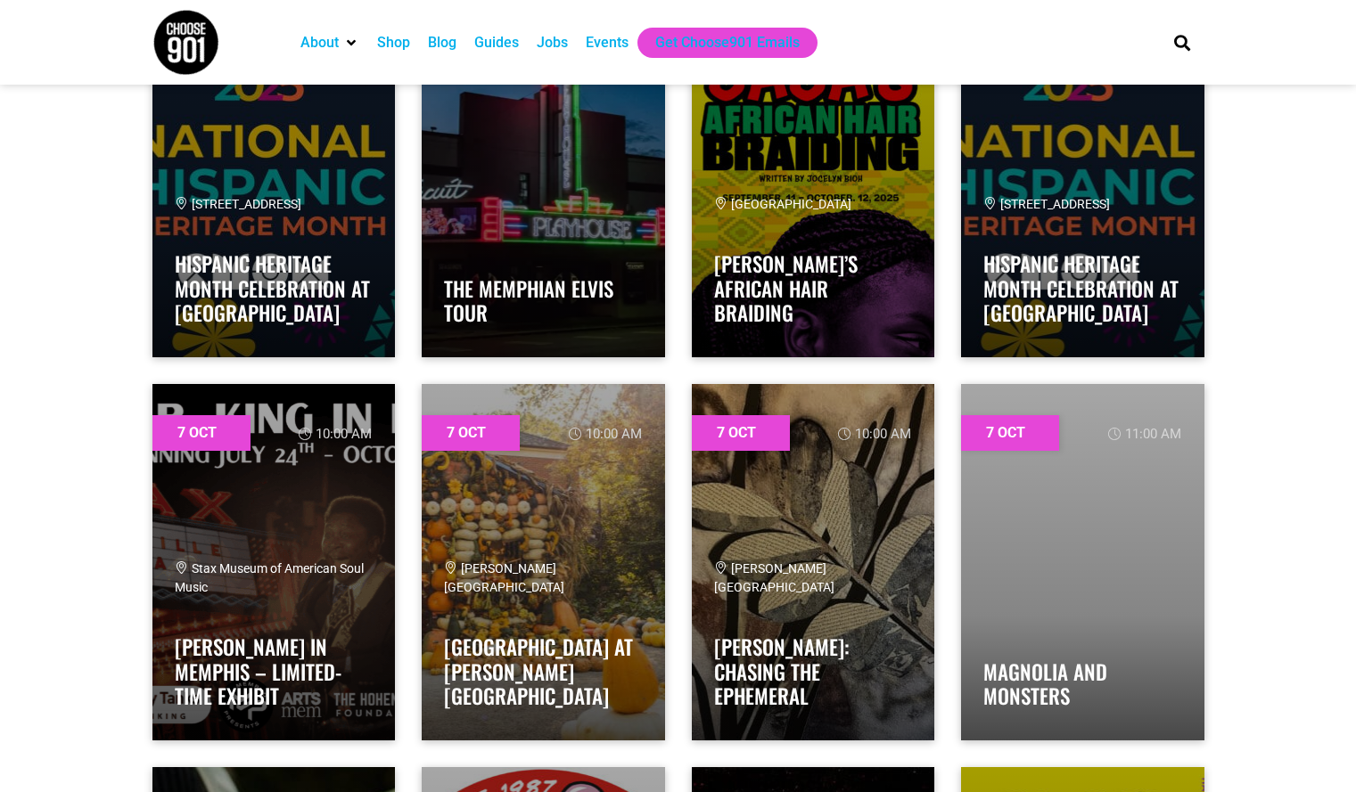 This screenshot has width=1356, height=792. What do you see at coordinates (393, 43) in the screenshot?
I see `div: Shop` at bounding box center [393, 43].